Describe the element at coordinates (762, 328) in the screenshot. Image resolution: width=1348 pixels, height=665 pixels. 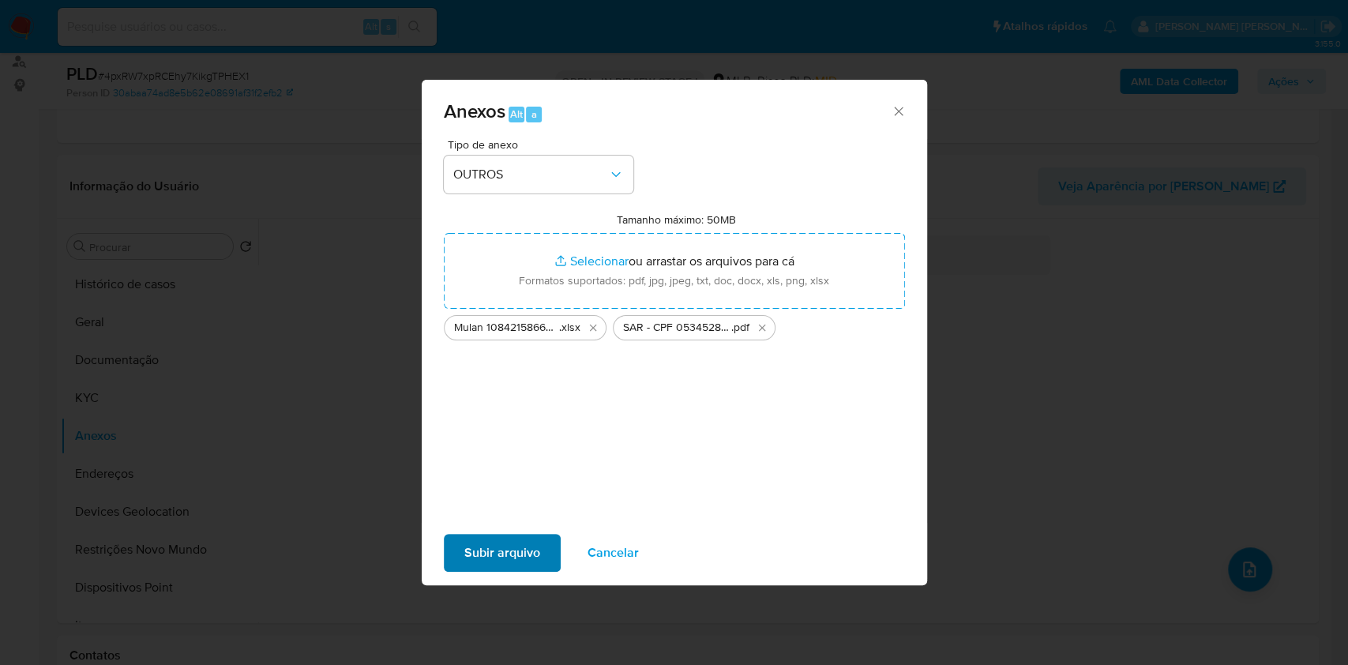
I see `button: Excluir SAR - CPF 05345281041 - TANIA RODRIGUES DA SILVA - Documentos Google.pdf` at that location.